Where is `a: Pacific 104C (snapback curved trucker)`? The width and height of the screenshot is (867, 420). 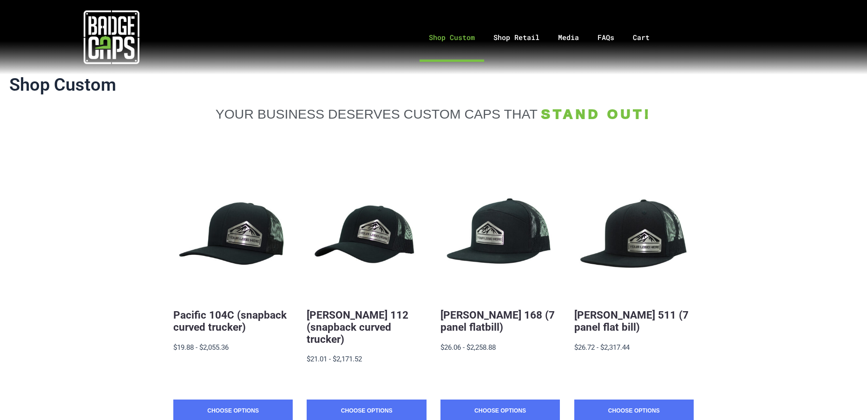
a: Pacific 104C (snapback curved trucker) is located at coordinates (230, 321).